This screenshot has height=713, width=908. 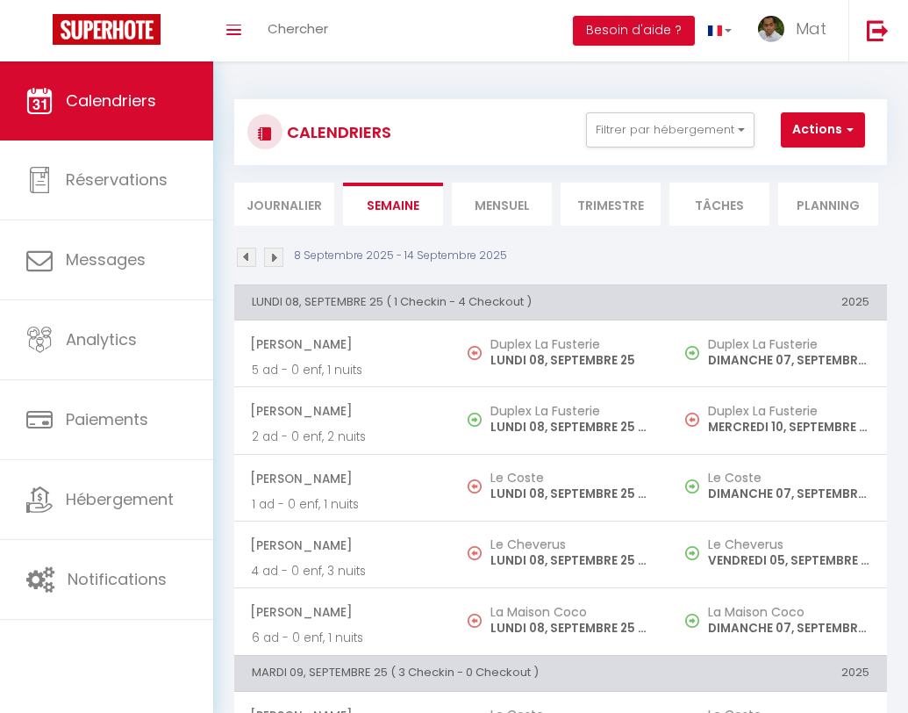 What do you see at coordinates (106, 29) in the screenshot?
I see `img: Super Booking` at bounding box center [106, 29].